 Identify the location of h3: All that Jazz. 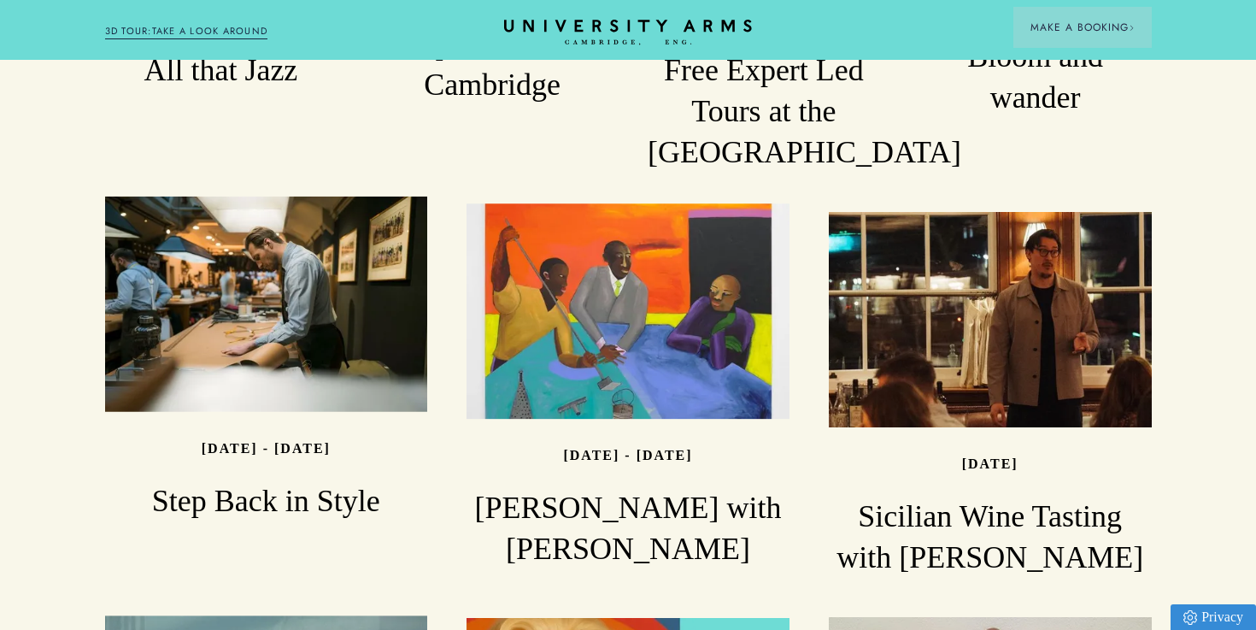
(221, 71).